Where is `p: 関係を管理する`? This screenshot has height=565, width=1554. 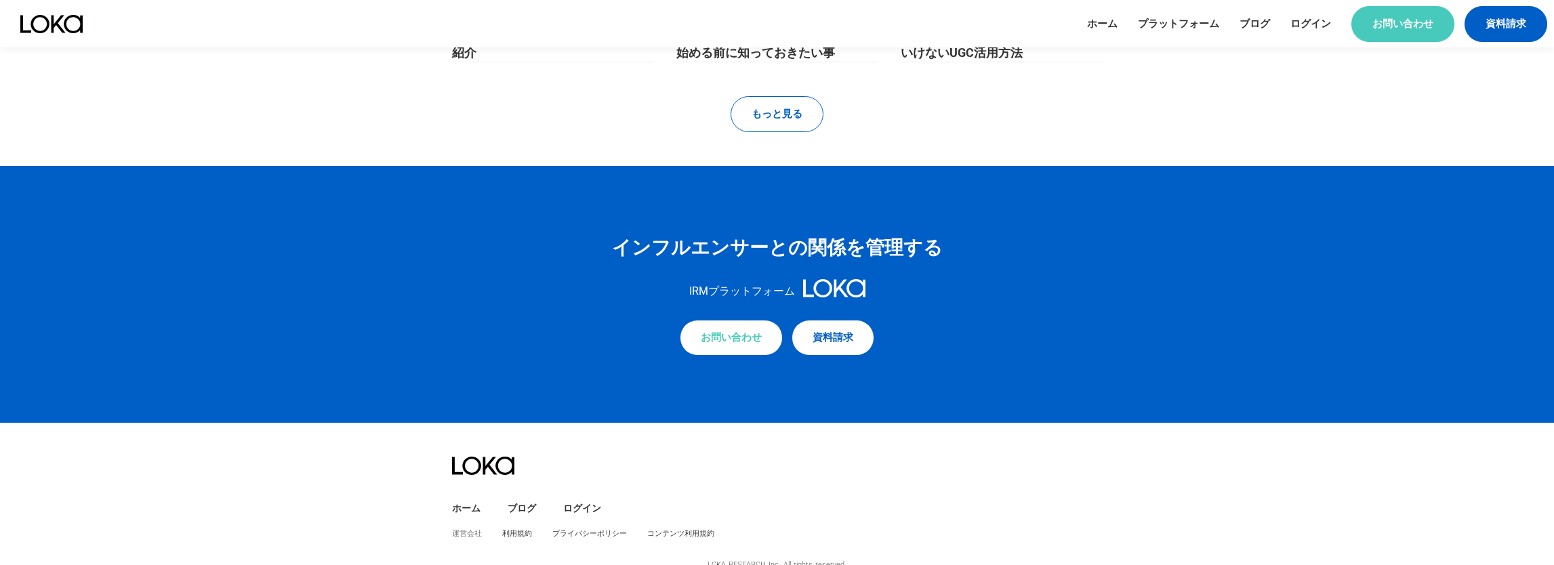
p: 関係を管理する is located at coordinates (875, 248).